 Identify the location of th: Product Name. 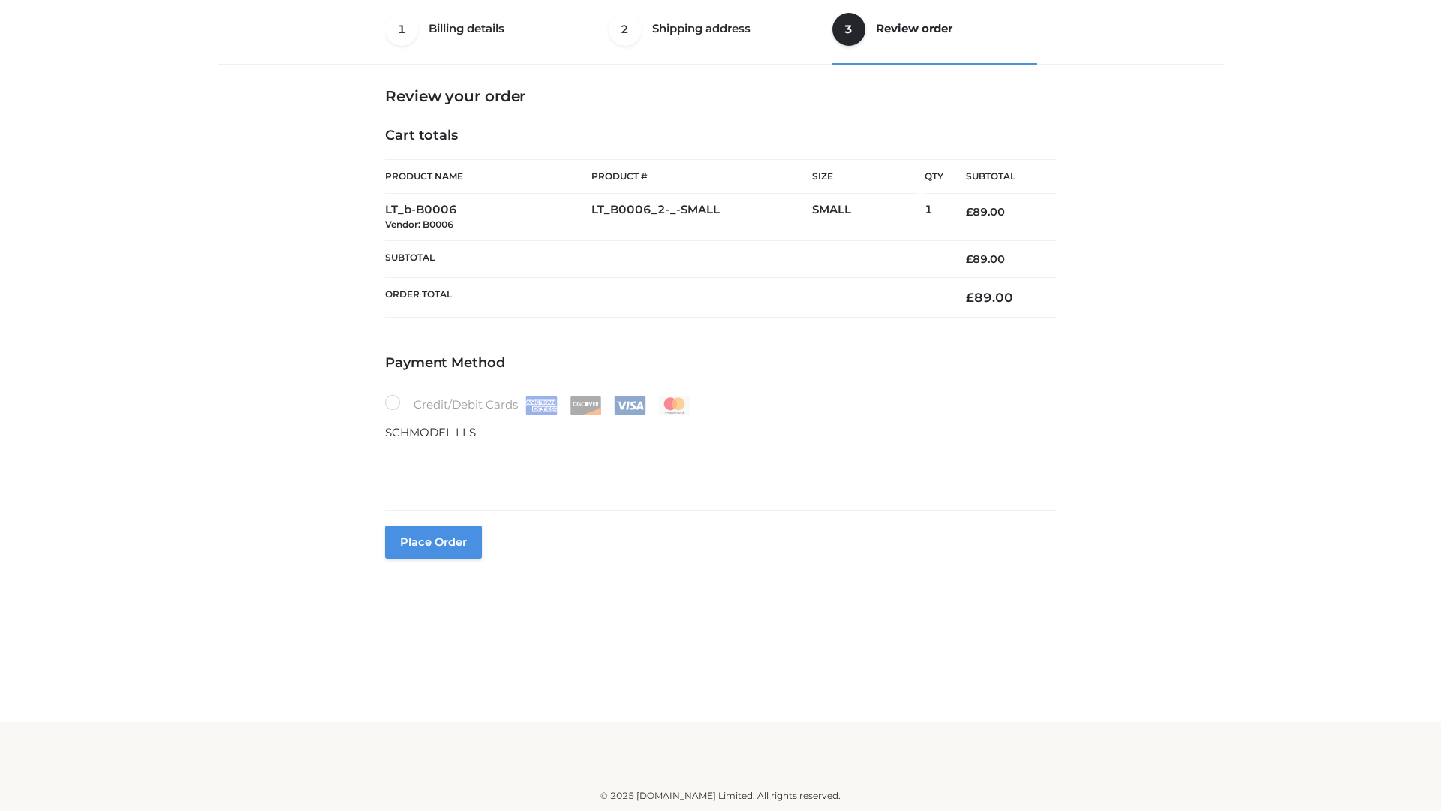
(488, 176).